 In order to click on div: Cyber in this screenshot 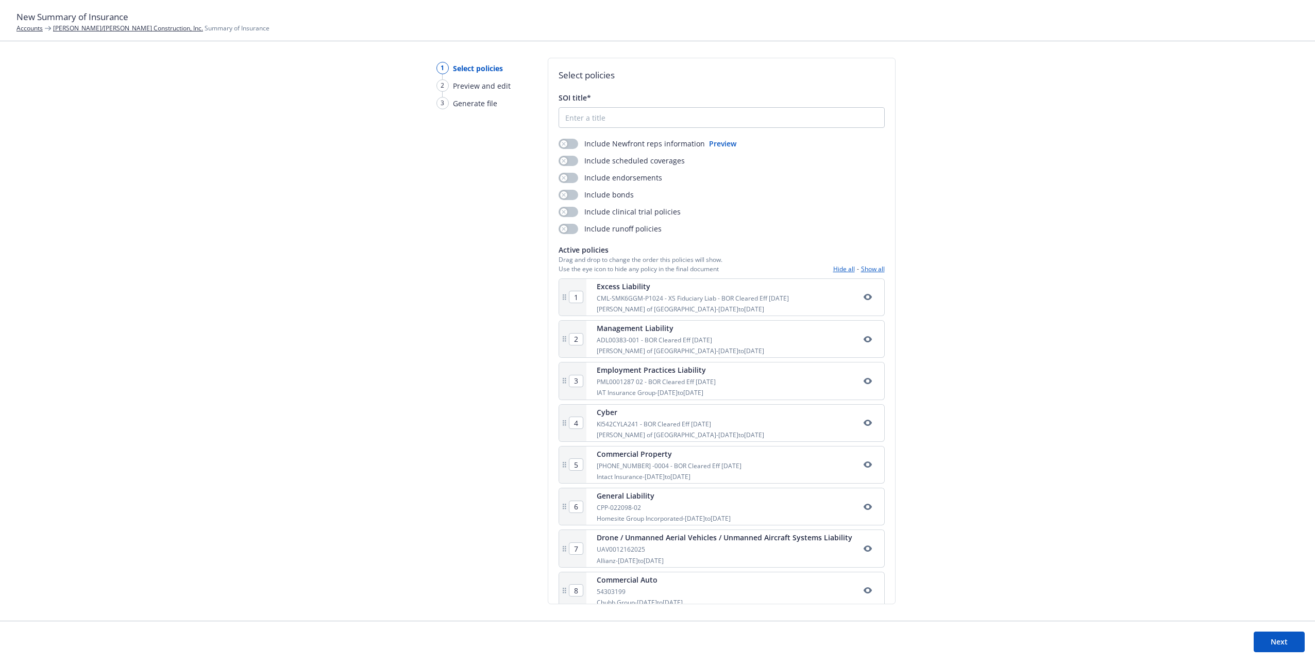, I will do `click(680, 412)`.